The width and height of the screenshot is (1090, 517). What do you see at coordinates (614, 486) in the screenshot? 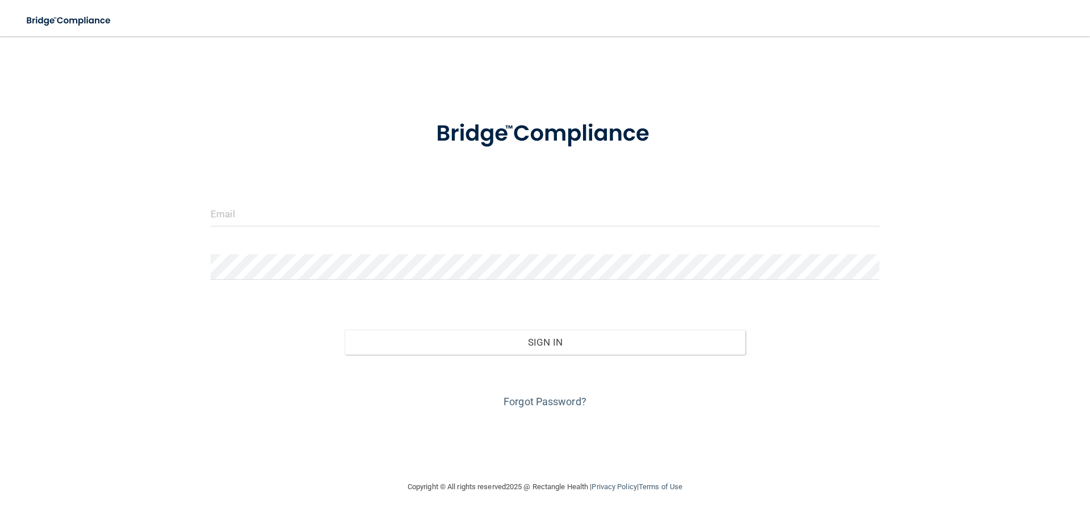
I see `a: Privacy Policy` at bounding box center [614, 486].